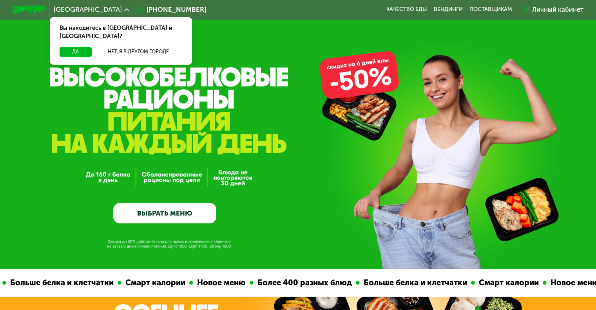  Describe the element at coordinates (407, 9) in the screenshot. I see `a: Качество еды` at that location.